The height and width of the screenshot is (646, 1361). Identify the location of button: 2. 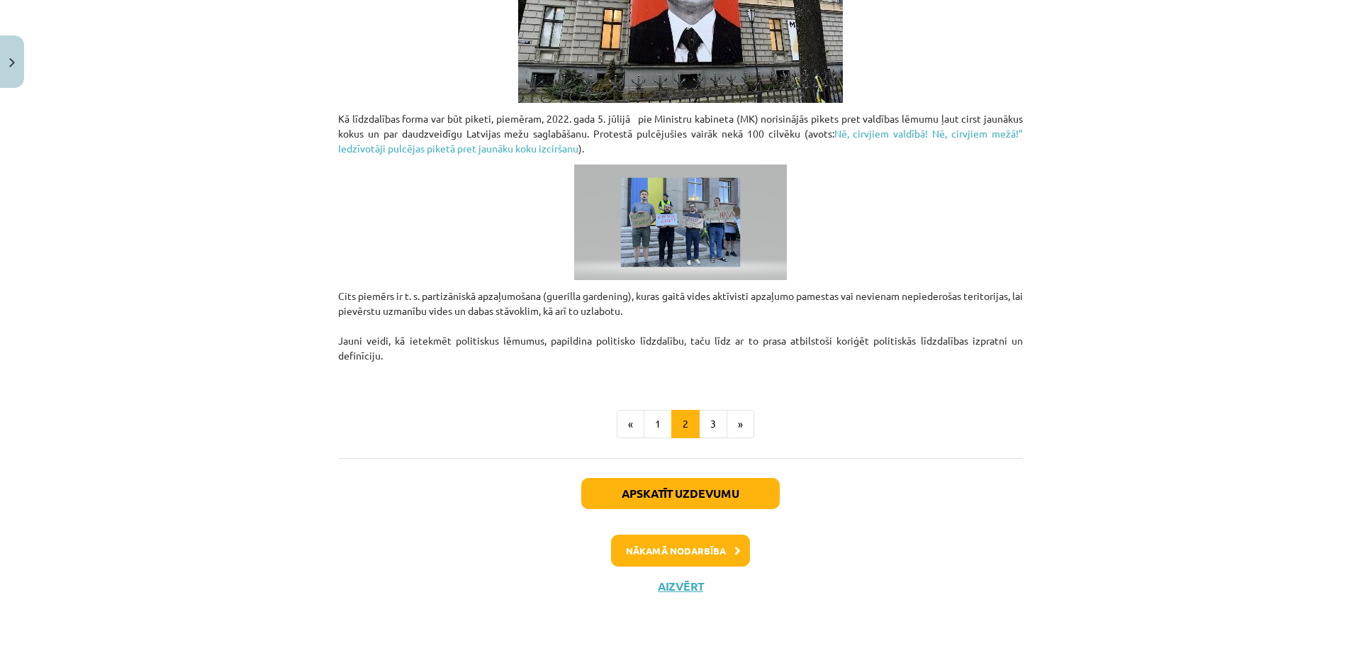
(686, 424).